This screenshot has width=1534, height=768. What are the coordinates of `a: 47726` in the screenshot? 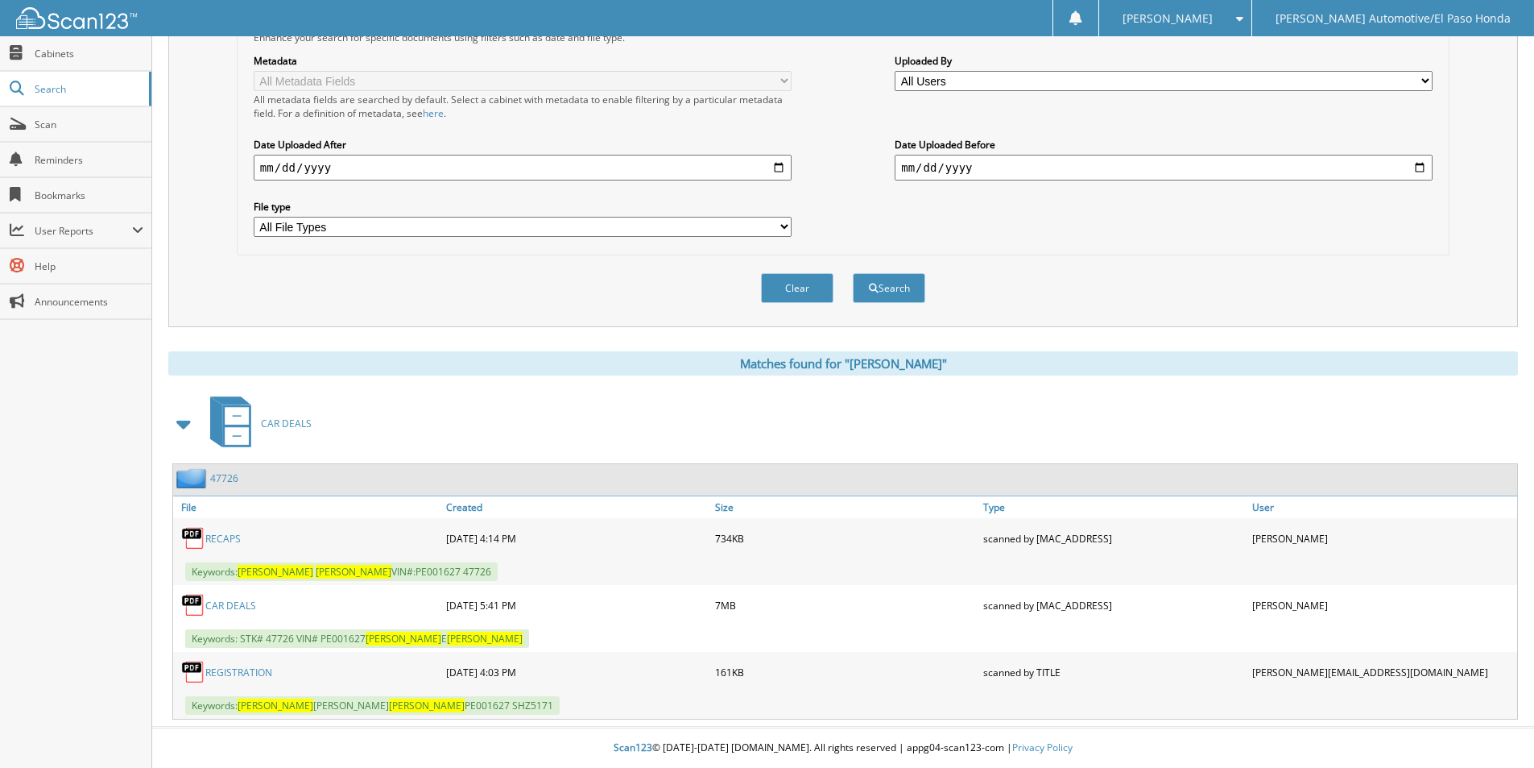 It's located at (224, 478).